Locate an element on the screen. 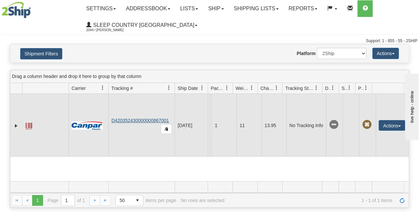  a: Carrier filter column settings is located at coordinates (103, 88).